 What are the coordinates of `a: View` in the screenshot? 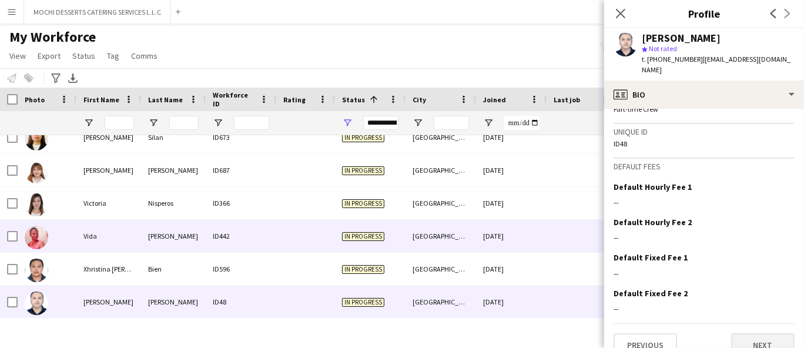 It's located at (18, 56).